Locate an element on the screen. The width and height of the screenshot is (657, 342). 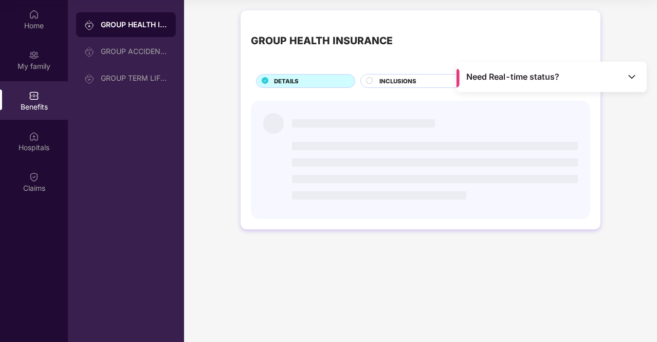
span: Need Real-time status? is located at coordinates (513, 77).